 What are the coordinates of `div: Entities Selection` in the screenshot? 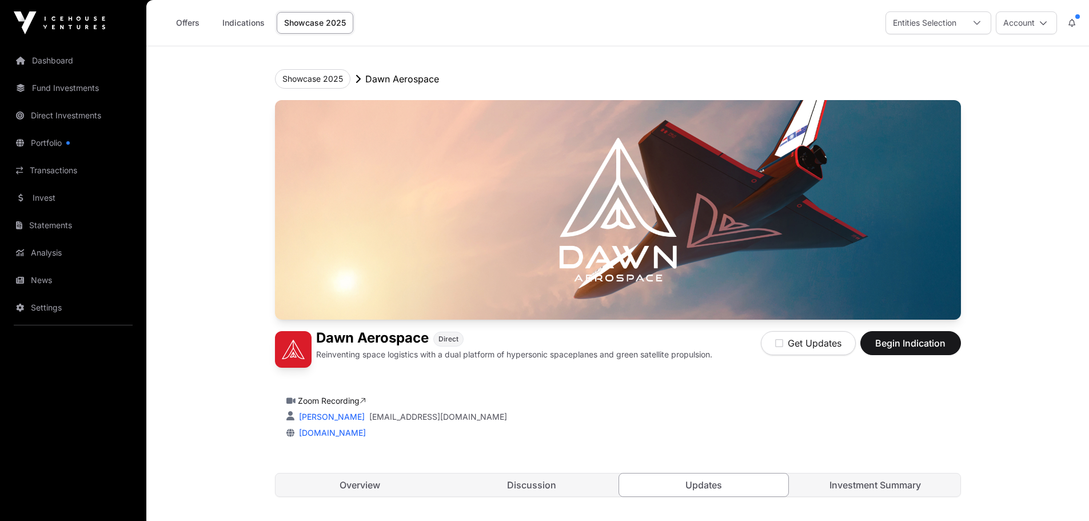 It's located at (924, 23).